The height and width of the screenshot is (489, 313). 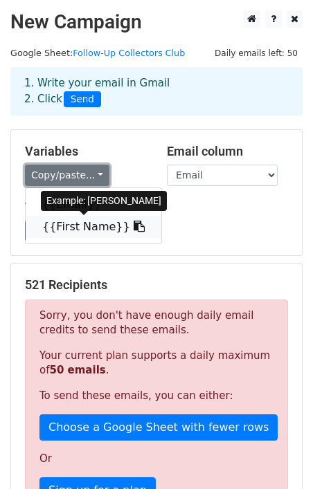 I want to click on span: Send, so click(x=82, y=100).